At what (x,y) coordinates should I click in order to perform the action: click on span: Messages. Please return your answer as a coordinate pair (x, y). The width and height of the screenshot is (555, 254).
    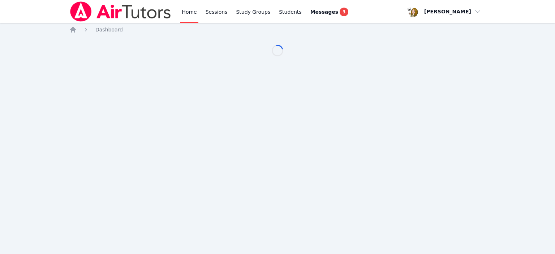
    Looking at the image, I should click on (324, 12).